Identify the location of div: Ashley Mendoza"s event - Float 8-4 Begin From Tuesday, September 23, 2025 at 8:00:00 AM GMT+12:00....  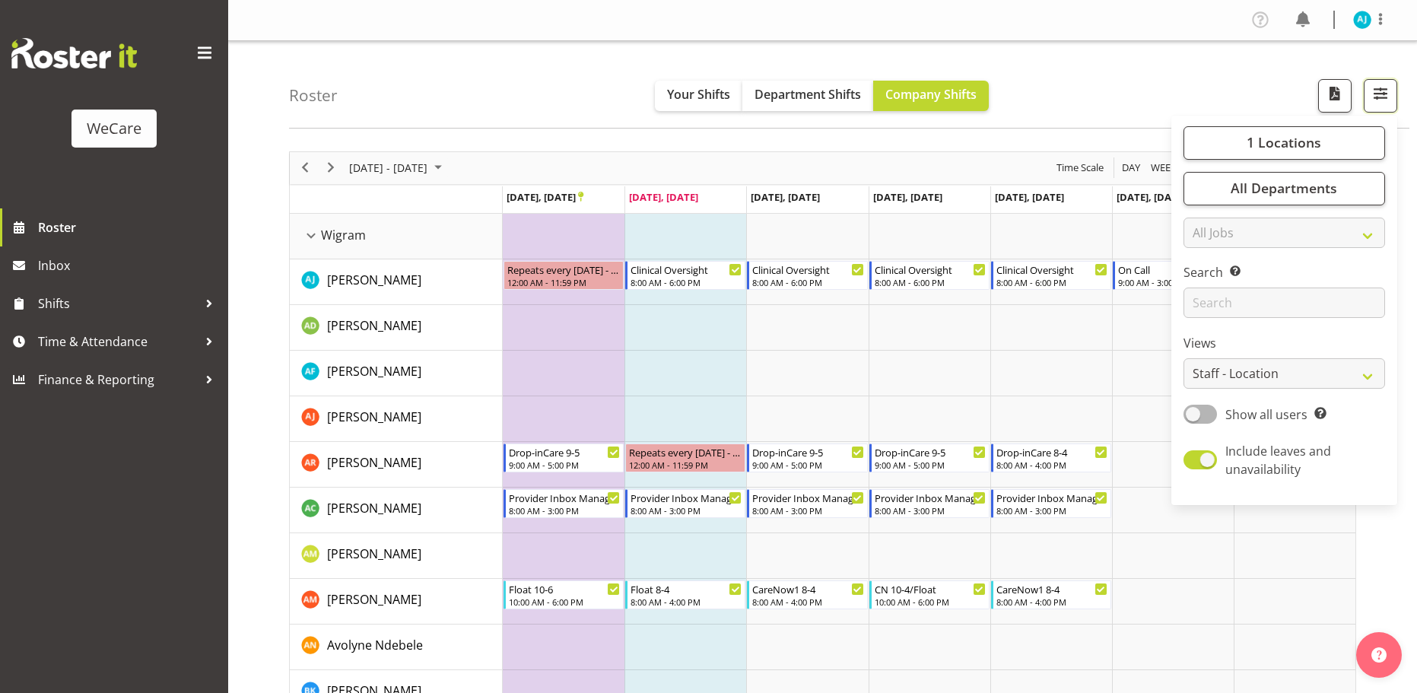
(686, 595).